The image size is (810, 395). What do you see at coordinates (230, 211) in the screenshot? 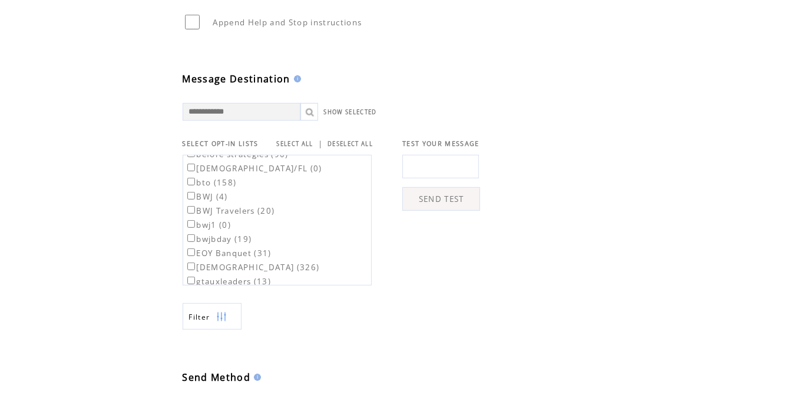
I see `label: BWJ Travelers (20)` at bounding box center [230, 211].